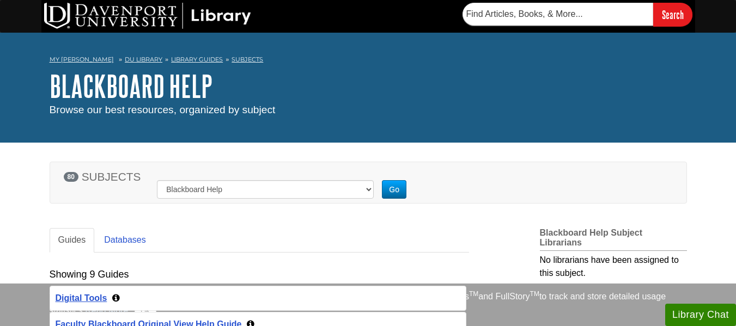 The width and height of the screenshot is (736, 326). Describe the element at coordinates (111, 176) in the screenshot. I see `span: SUBJECTS` at that location.